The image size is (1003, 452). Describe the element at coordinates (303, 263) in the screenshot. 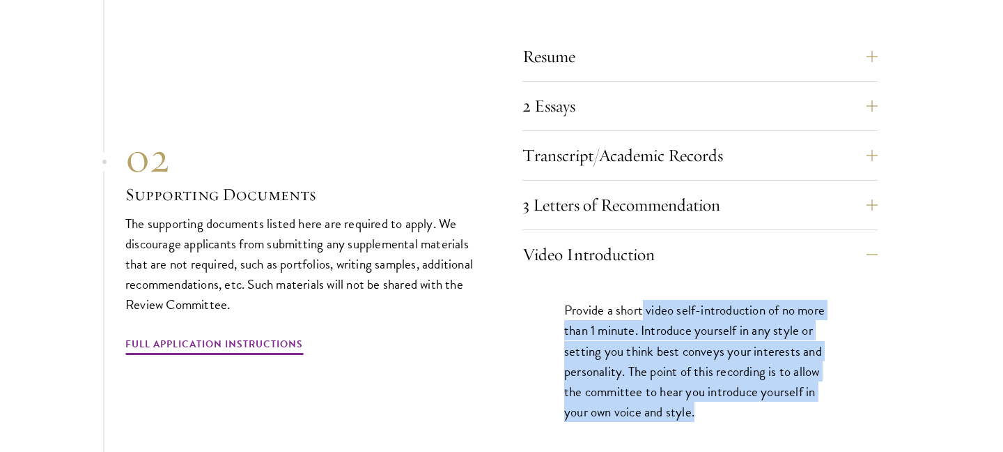

I see `p: The supporting documents listed here are required to apply. We discourage applicants from submitt...` at that location.